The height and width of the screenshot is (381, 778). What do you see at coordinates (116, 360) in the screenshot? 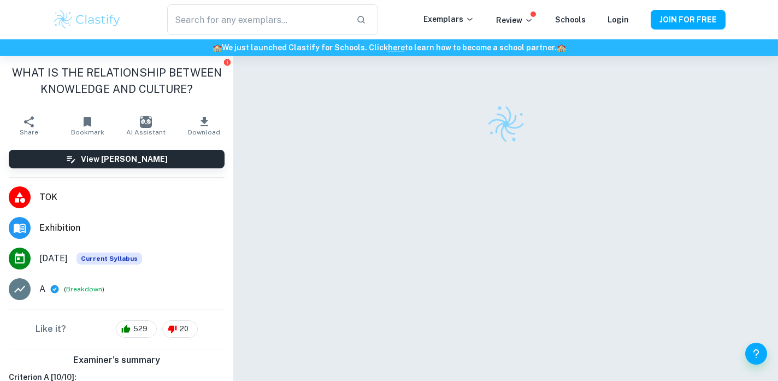
I see `h6: Examiner's summary` at bounding box center [116, 360].